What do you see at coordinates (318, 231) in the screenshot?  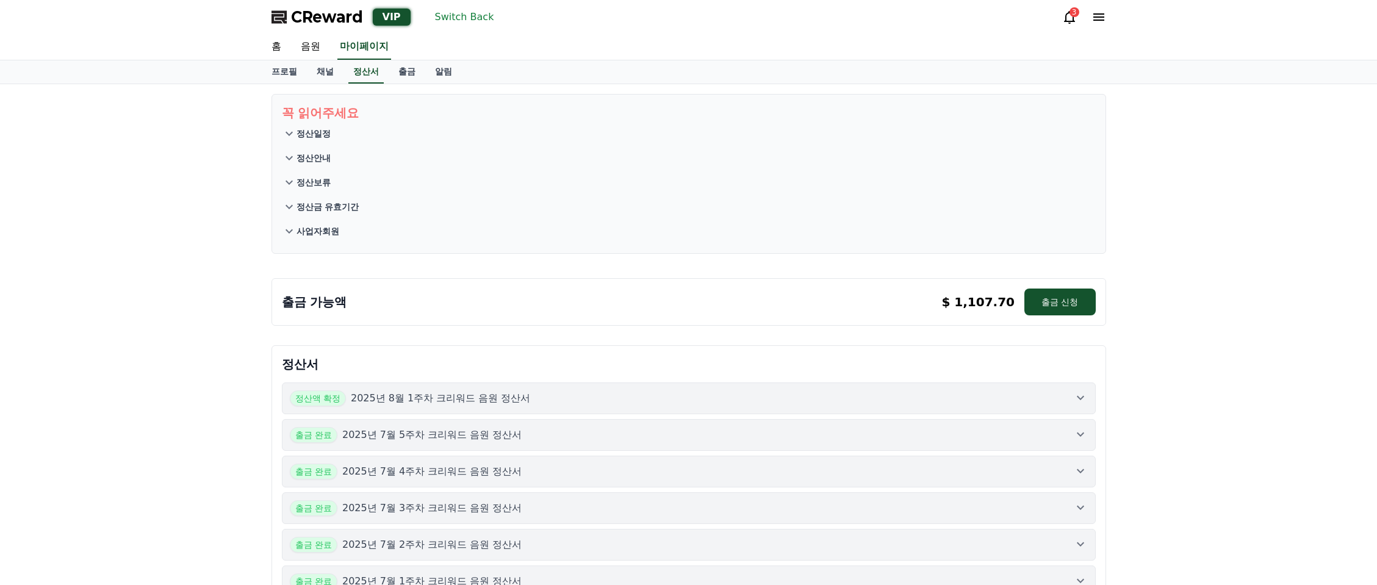 I see `p: 사업자회원` at bounding box center [318, 231].